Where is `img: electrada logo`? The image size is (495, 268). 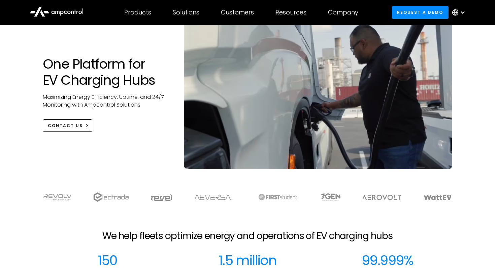 img: electrada logo is located at coordinates (111, 197).